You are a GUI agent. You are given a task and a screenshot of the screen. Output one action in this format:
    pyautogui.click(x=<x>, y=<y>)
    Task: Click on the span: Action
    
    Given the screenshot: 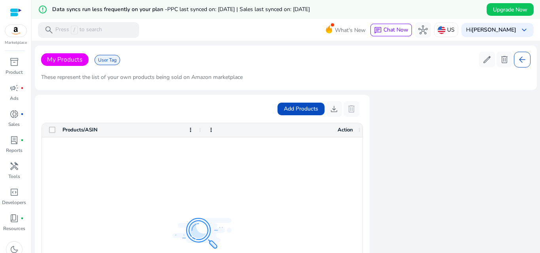 What is the action you would take?
    pyautogui.click(x=345, y=130)
    